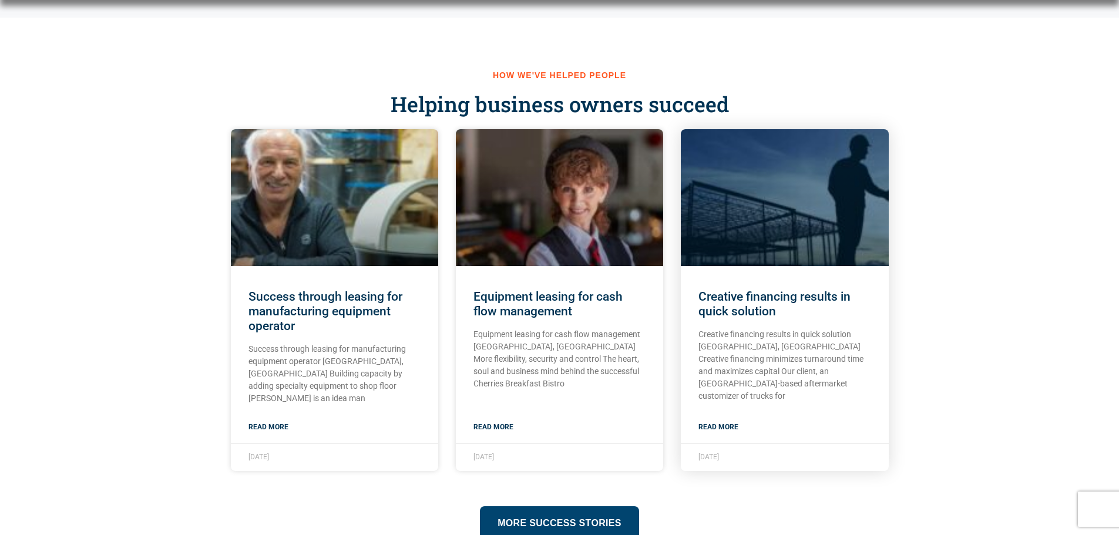 This screenshot has width=1119, height=535. What do you see at coordinates (493, 427) in the screenshot?
I see `a: Read more about Equipment leasing for cash flow management` at bounding box center [493, 427].